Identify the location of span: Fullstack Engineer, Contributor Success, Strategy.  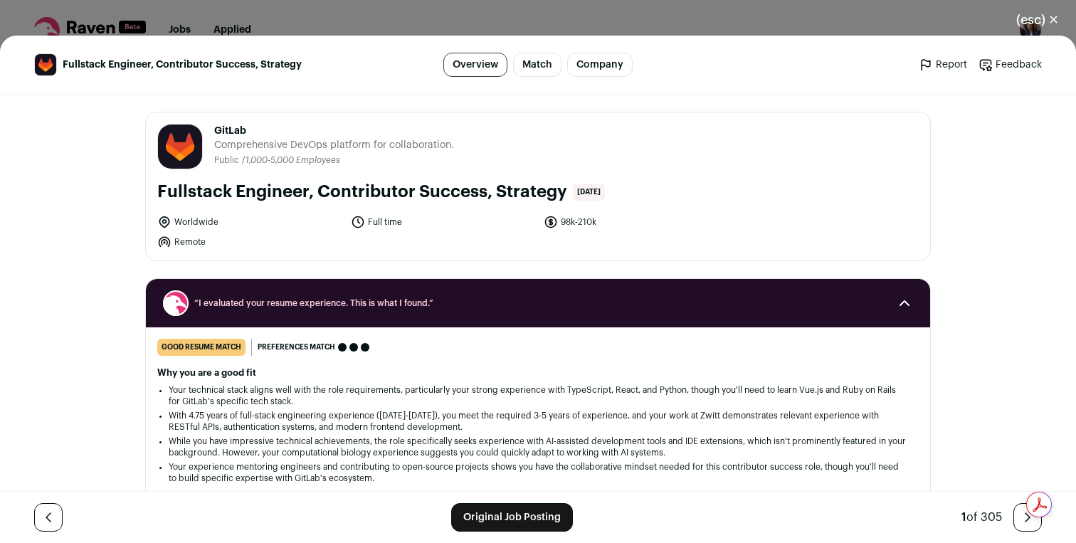
(182, 65).